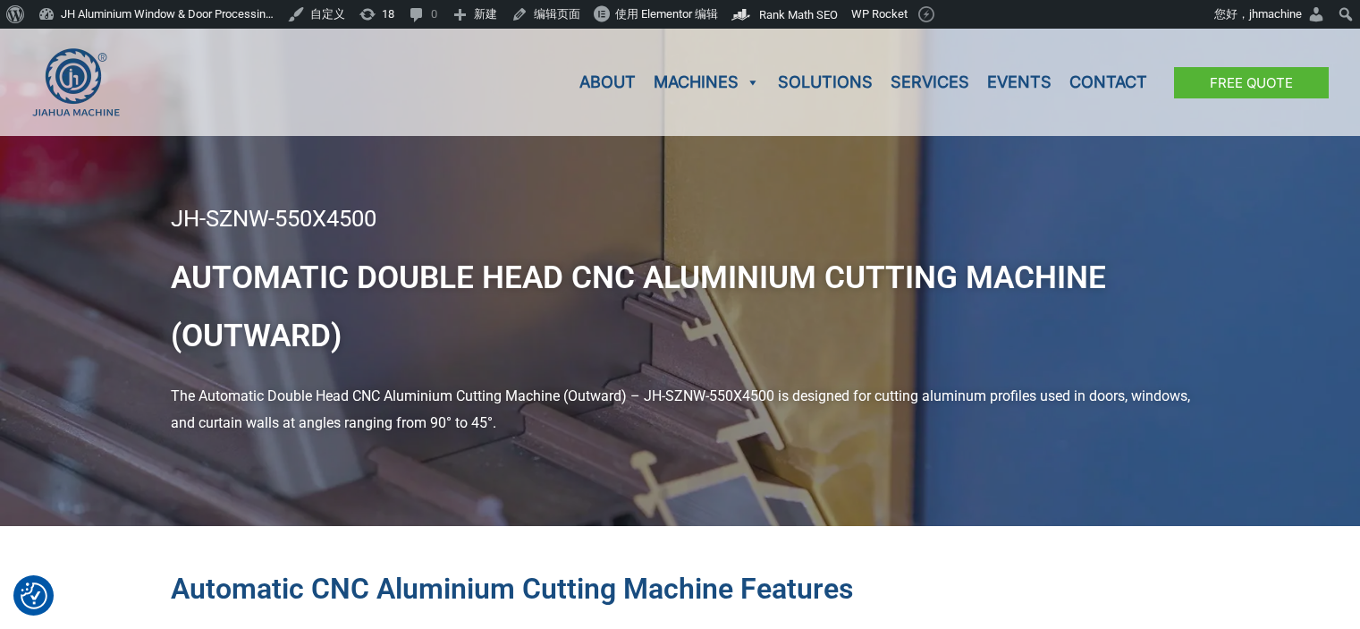 Image resolution: width=1360 pixels, height=629 pixels. I want to click on a: Free Quote, so click(1251, 82).